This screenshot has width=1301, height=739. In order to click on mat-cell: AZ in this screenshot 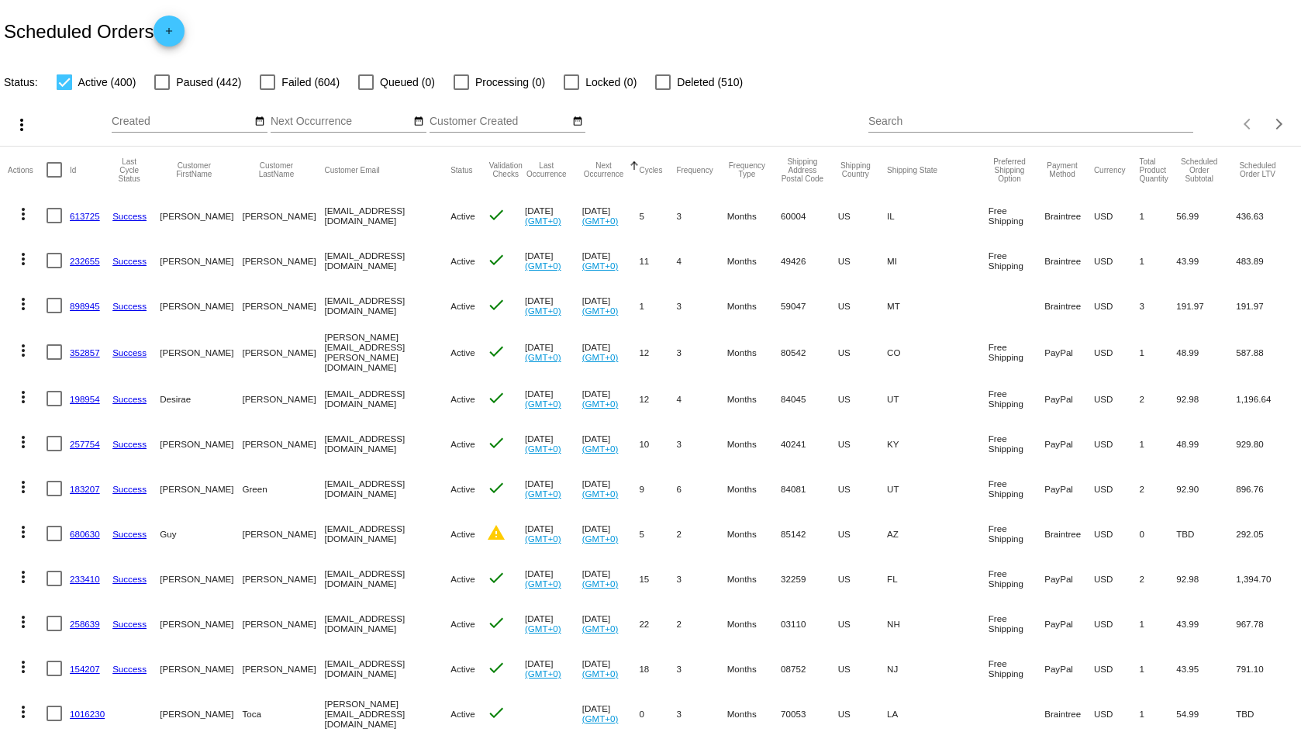, I will do `click(937, 533)`.